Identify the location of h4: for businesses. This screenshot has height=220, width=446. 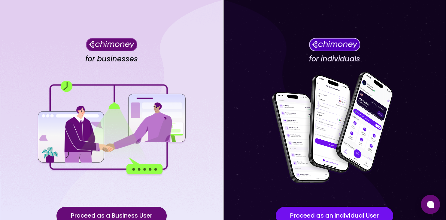
(112, 59).